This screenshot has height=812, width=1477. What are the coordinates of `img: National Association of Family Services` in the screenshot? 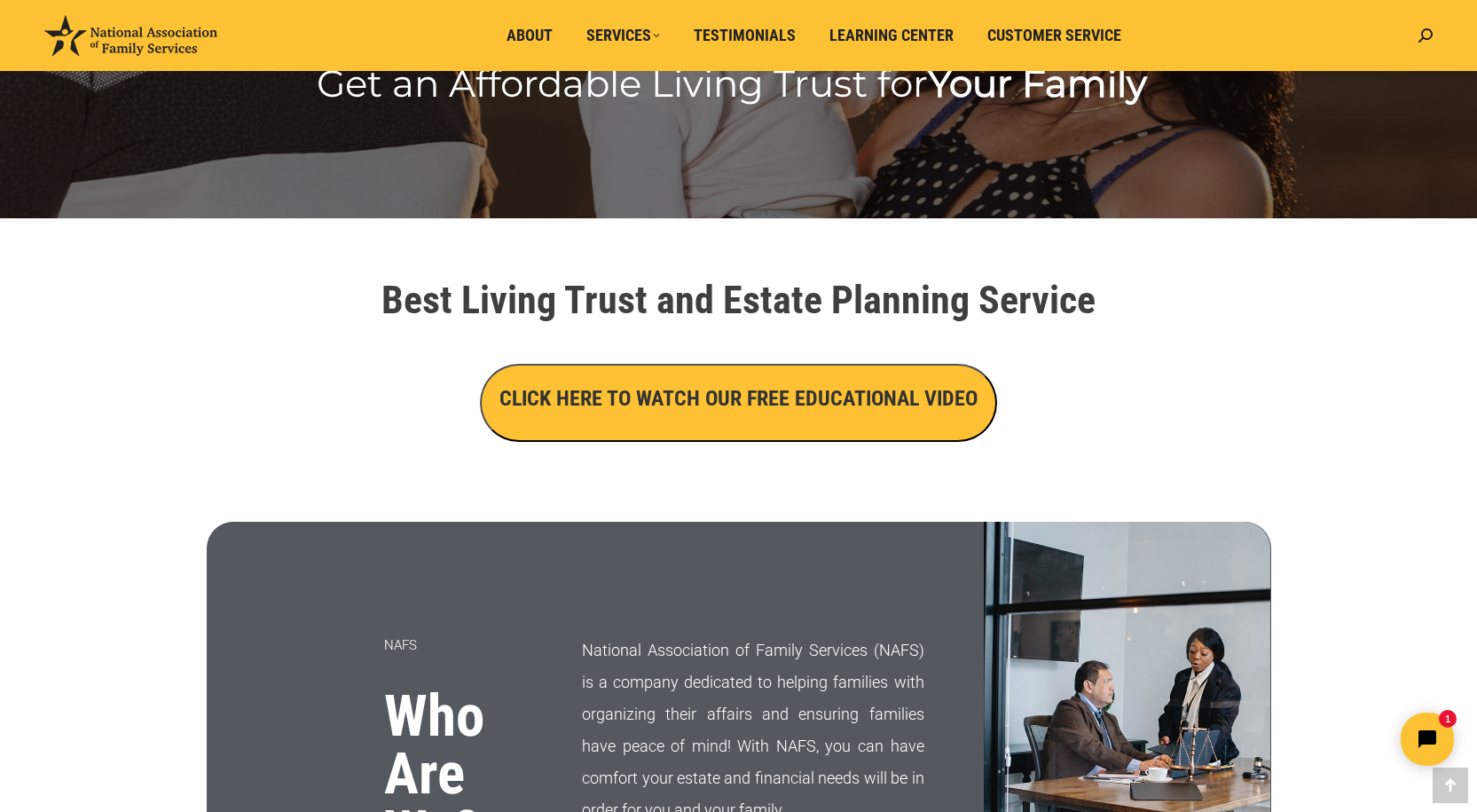 It's located at (130, 35).